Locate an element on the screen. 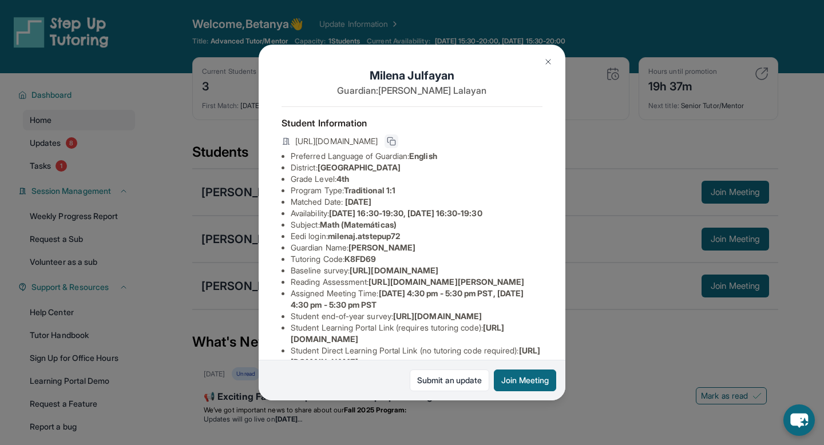 The image size is (824, 445). li: Grade Level: is located at coordinates (417, 179).